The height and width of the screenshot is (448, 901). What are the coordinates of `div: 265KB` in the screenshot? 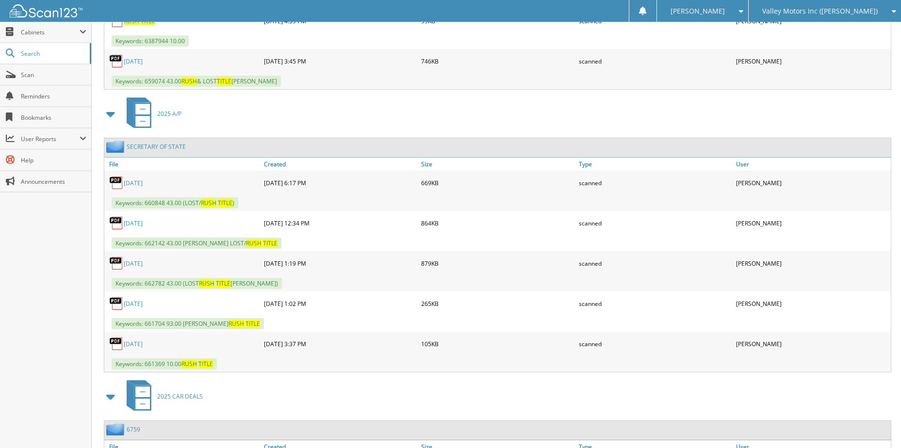 It's located at (497, 304).